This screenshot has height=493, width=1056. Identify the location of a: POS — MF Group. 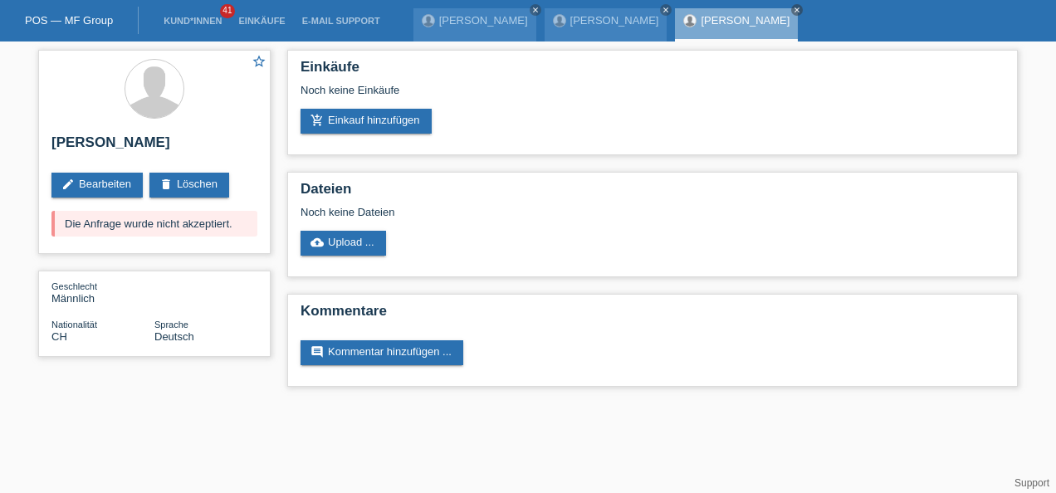
(69, 20).